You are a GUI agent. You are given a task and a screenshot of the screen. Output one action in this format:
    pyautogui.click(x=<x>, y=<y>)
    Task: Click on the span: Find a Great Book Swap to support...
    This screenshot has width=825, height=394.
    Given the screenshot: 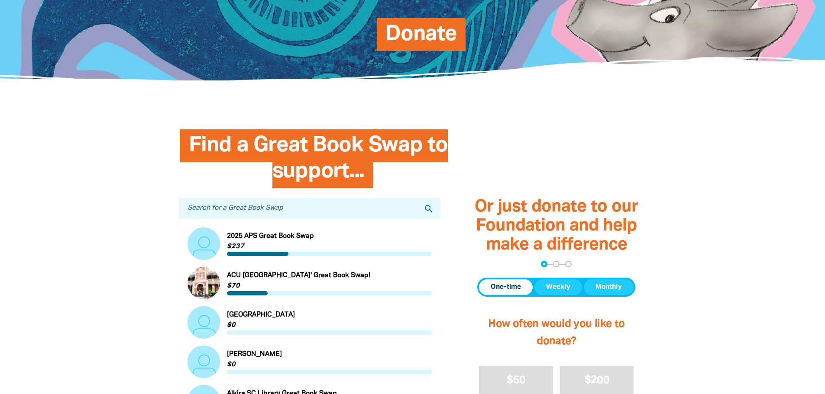 What is the action you would take?
    pyautogui.click(x=318, y=162)
    